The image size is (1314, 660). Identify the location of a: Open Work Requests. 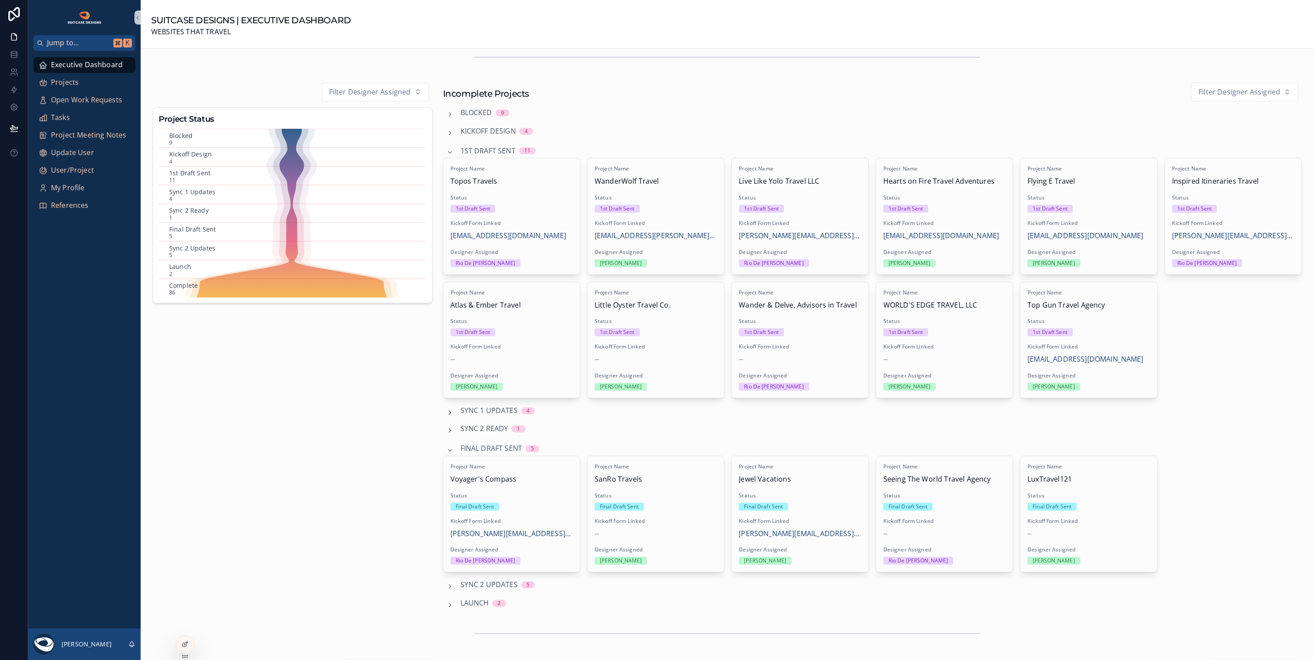
(84, 100).